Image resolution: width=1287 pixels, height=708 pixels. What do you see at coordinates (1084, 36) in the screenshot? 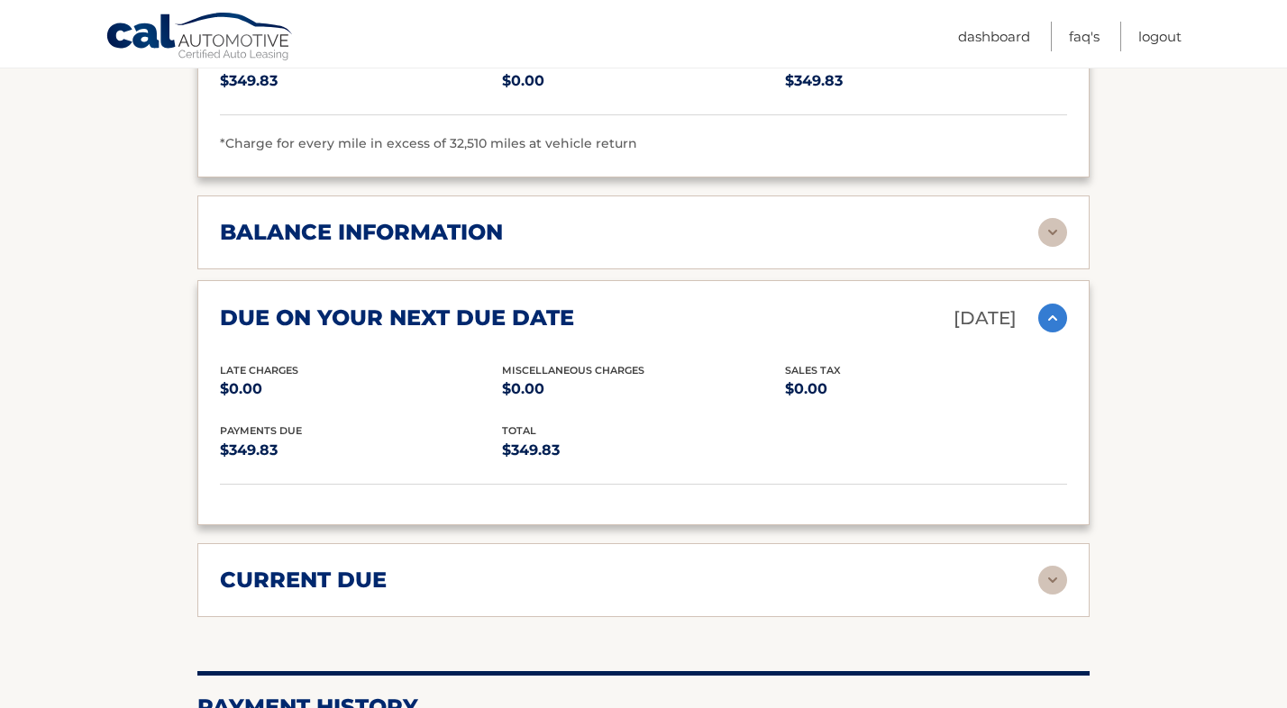
I see `a: FAQ's` at bounding box center [1084, 36].